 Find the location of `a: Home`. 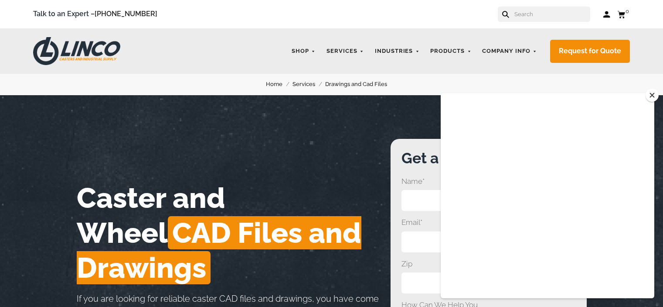

a: Home is located at coordinates (279, 84).